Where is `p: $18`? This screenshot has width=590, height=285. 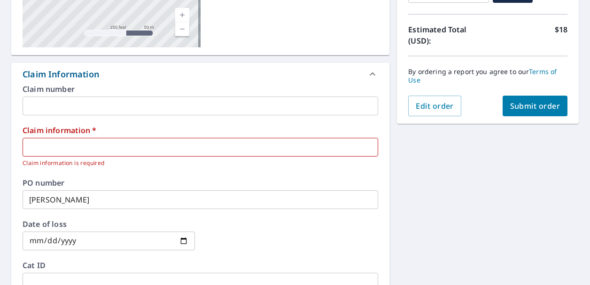
p: $18 is located at coordinates (560, 35).